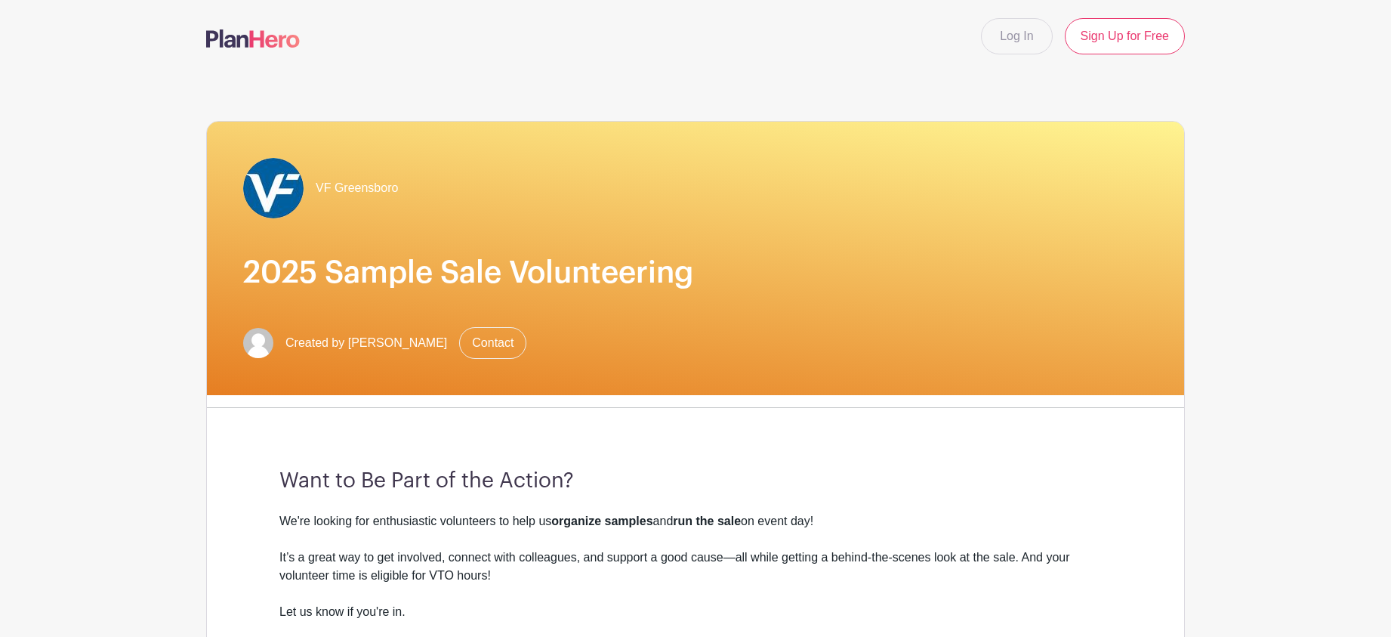 This screenshot has width=1391, height=637. Describe the element at coordinates (258, 343) in the screenshot. I see `img: default-ce2991bfa6775e67f084385cd625a349d9dcbb7a52a09fb2fda1e96e2d18dcdb.png` at that location.